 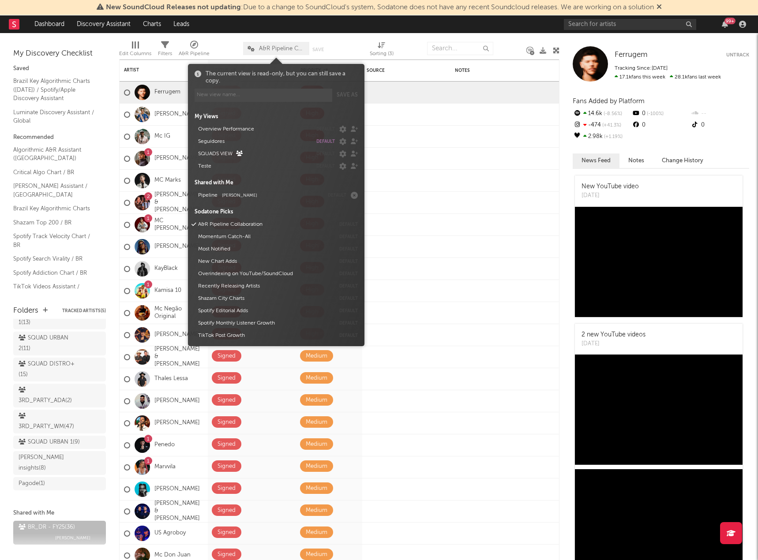 What do you see at coordinates (265, 237) in the screenshot?
I see `button: Momentum Catch-All` at bounding box center [265, 237].